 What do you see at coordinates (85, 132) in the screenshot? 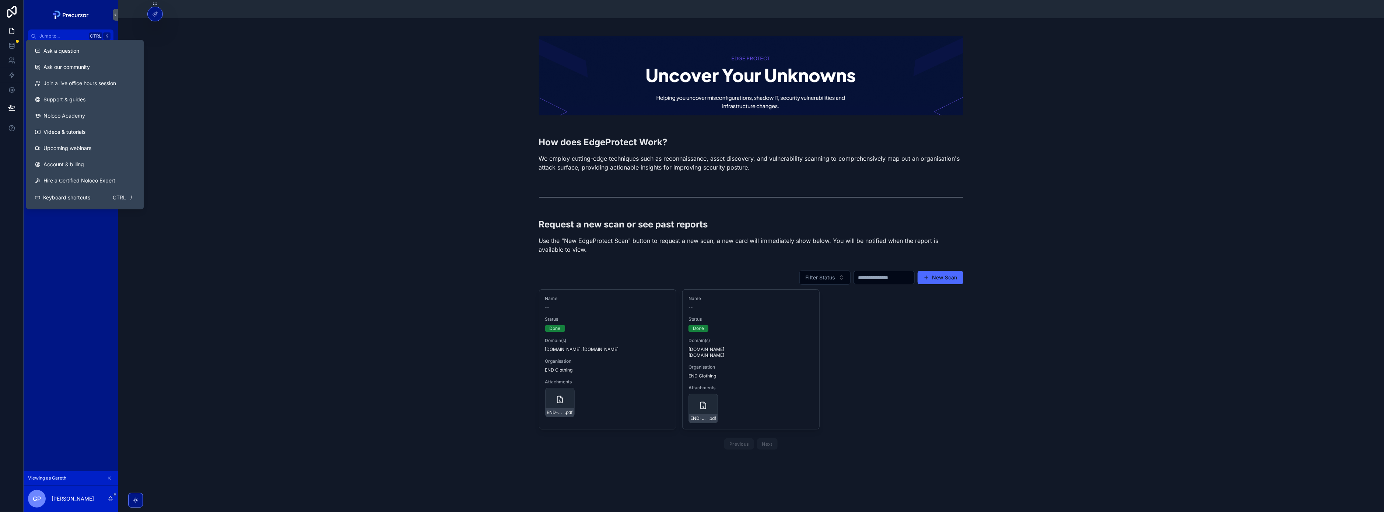
I see `a: Videos & tutorials` at bounding box center [85, 132].